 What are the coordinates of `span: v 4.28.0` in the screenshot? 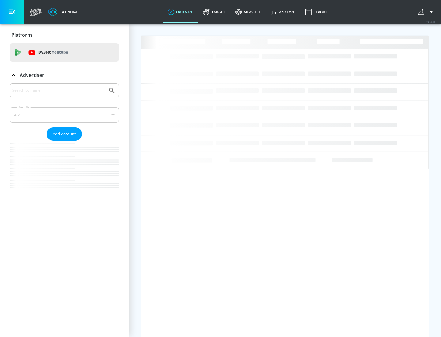 It's located at (431, 22).